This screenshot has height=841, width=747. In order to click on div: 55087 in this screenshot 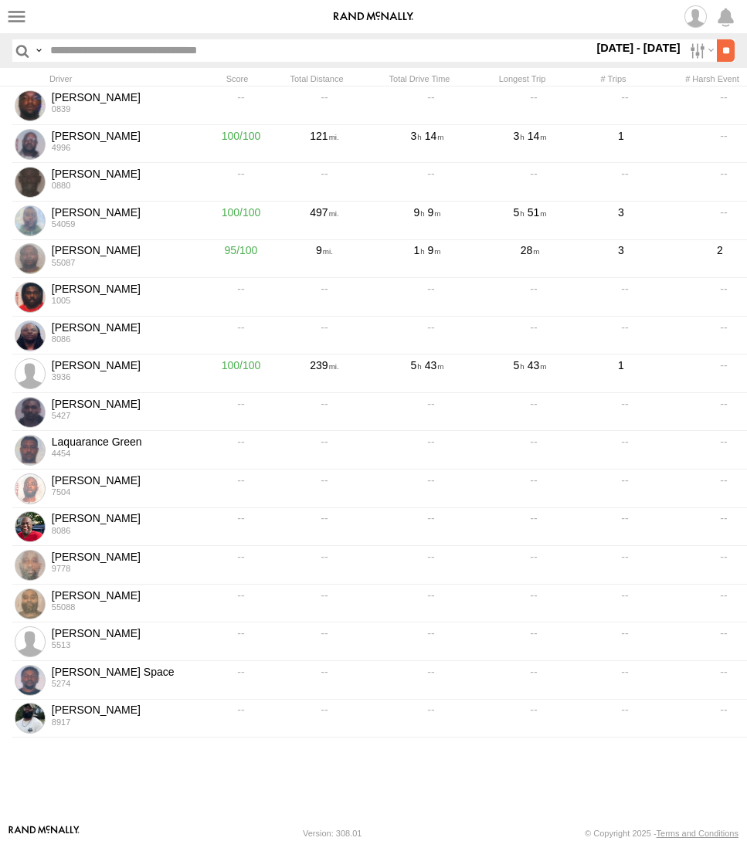, I will do `click(123, 263)`.